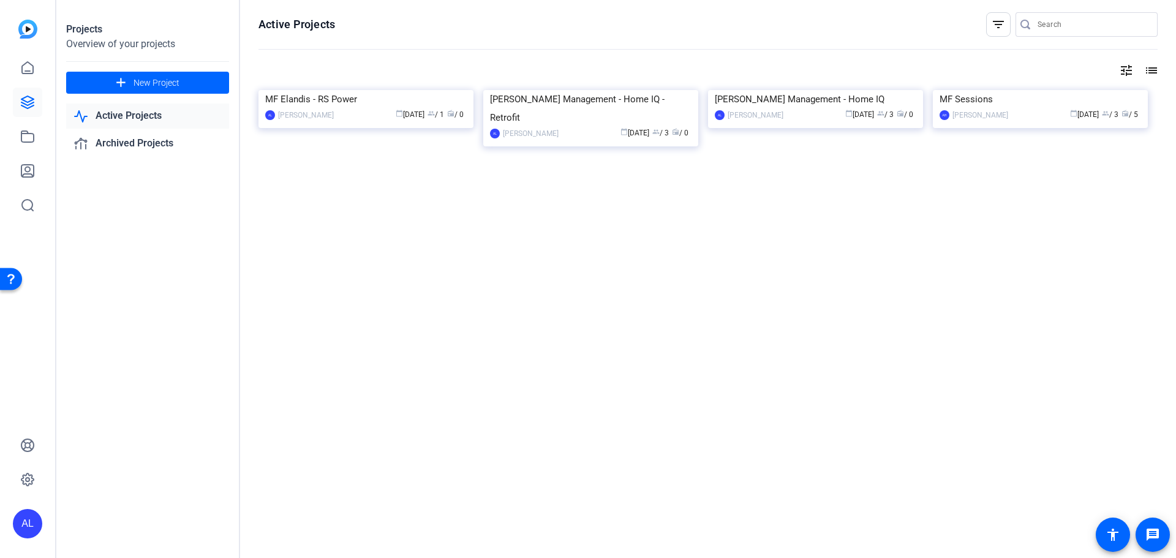 This screenshot has height=558, width=1176. What do you see at coordinates (1092, 24) in the screenshot?
I see `input: Search` at bounding box center [1092, 24].